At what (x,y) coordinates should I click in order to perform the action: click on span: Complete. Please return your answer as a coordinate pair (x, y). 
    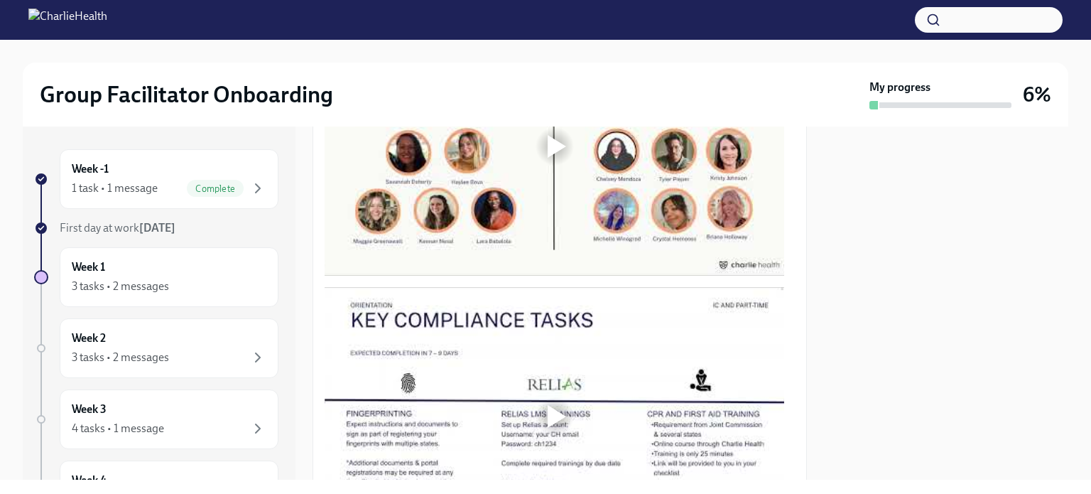
    Looking at the image, I should click on (215, 188).